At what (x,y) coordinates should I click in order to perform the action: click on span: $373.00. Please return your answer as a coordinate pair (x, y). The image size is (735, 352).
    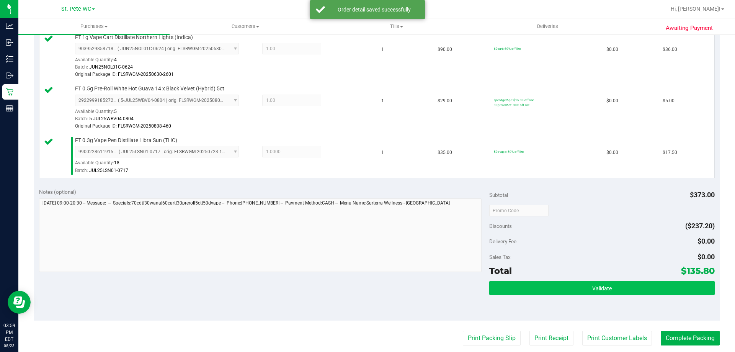
    Looking at the image, I should click on (702, 194).